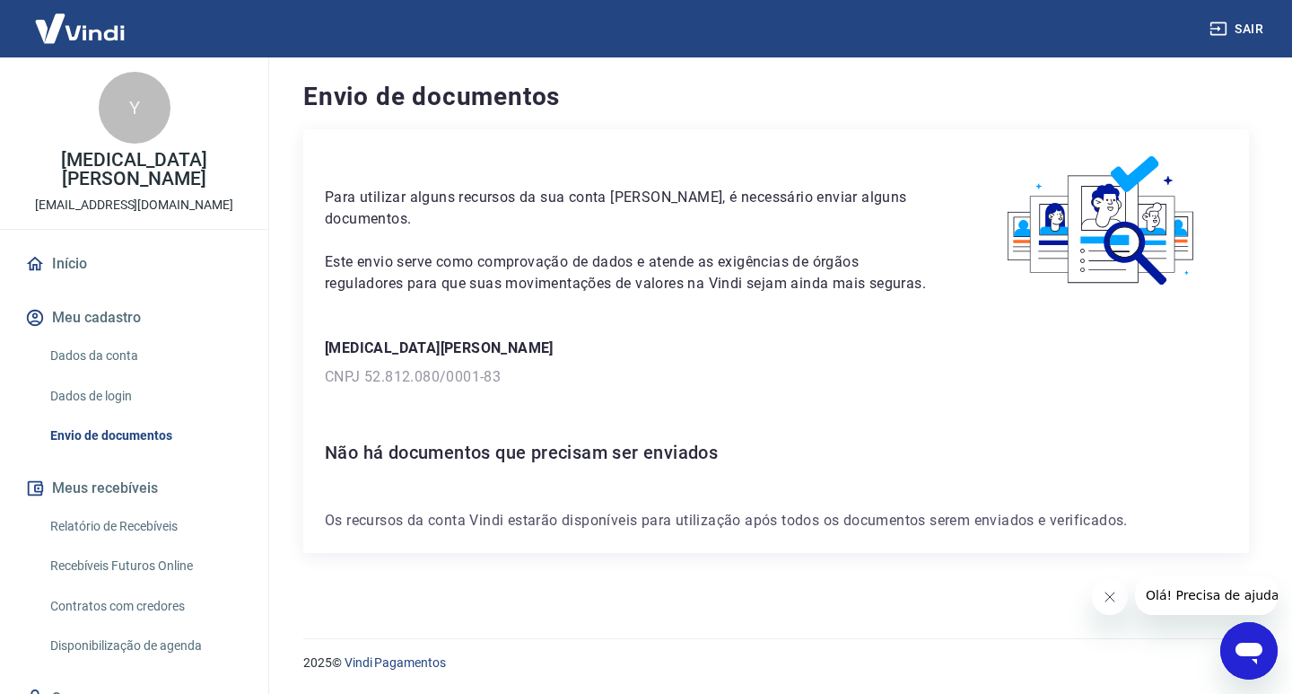 This screenshot has width=1292, height=694. What do you see at coordinates (776, 520) in the screenshot?
I see `p: Os recursos da conta Vindi estarão disponíveis para utilização após todos os documentos serem env...` at bounding box center [776, 520].